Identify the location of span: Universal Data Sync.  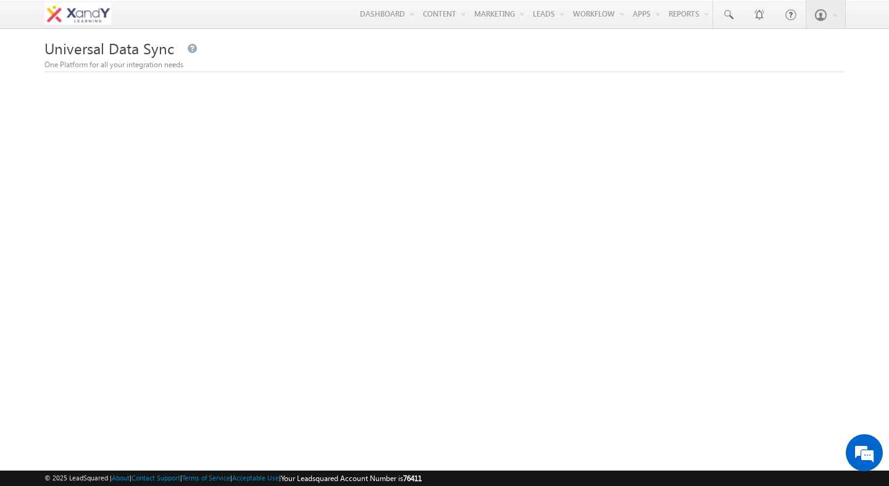
(109, 48).